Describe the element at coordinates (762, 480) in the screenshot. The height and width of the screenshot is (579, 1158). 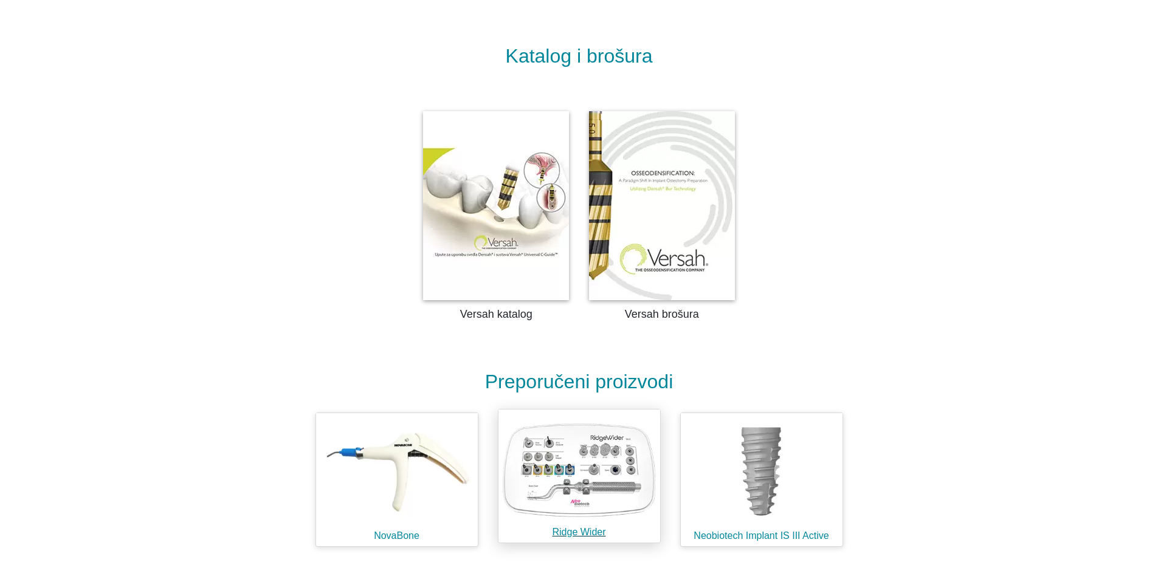
I see `a: Neobiotech Implant IS III Active` at that location.